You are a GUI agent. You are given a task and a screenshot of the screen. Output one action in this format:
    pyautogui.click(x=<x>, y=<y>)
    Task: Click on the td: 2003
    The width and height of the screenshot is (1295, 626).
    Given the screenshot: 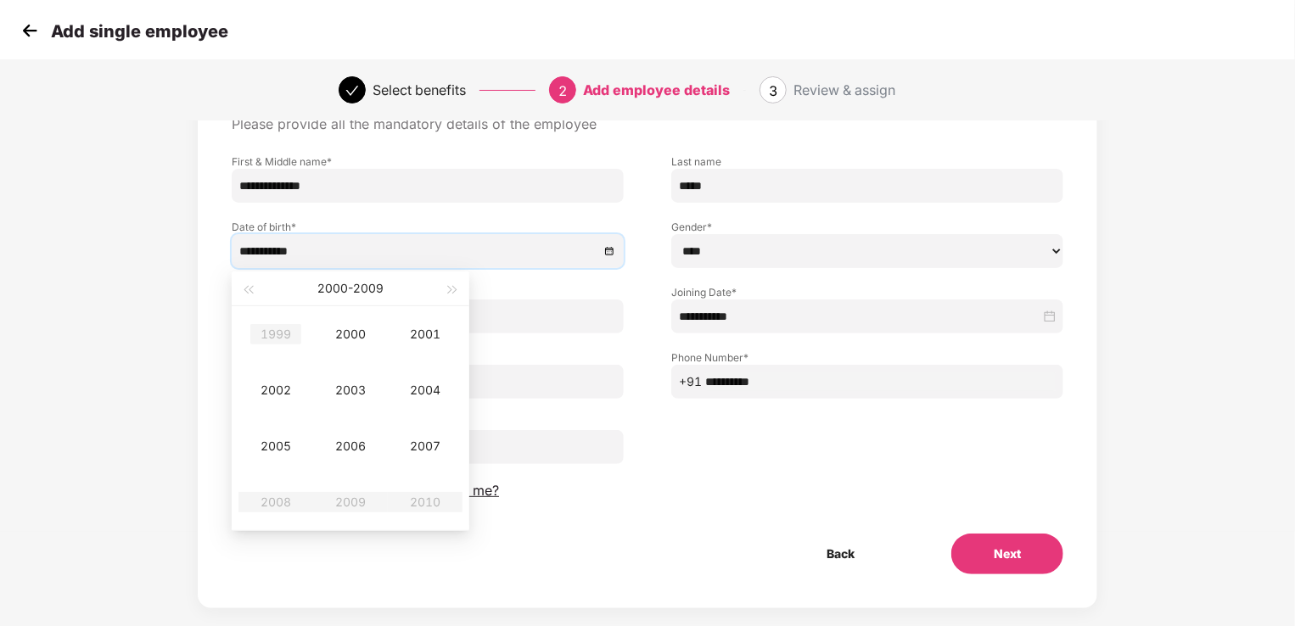 What is the action you would take?
    pyautogui.click(x=350, y=390)
    